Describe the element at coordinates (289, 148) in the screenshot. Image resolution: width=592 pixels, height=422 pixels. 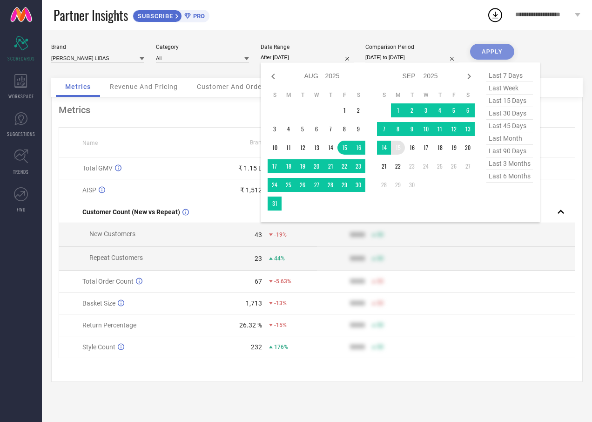
I see `td: Mon Aug 11 2025` at that location.